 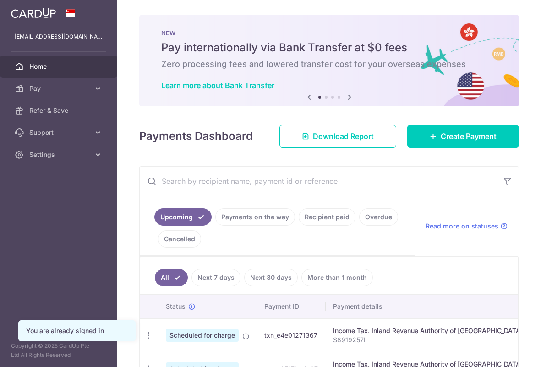 What do you see at coordinates (176, 306) in the screenshot?
I see `span: Status` at bounding box center [176, 306].